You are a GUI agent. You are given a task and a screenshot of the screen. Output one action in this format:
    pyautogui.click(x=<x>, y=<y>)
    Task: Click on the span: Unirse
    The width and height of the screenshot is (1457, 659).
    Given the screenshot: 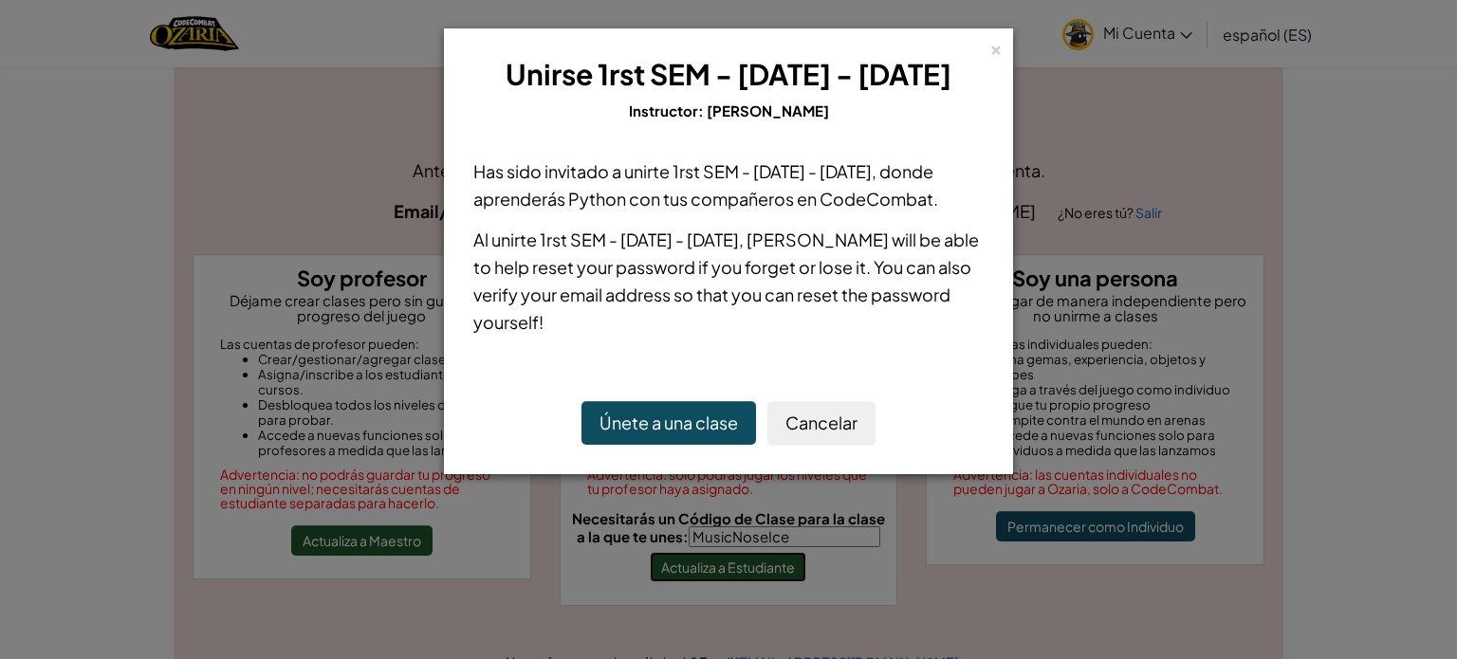 What is the action you would take?
    pyautogui.click(x=549, y=74)
    